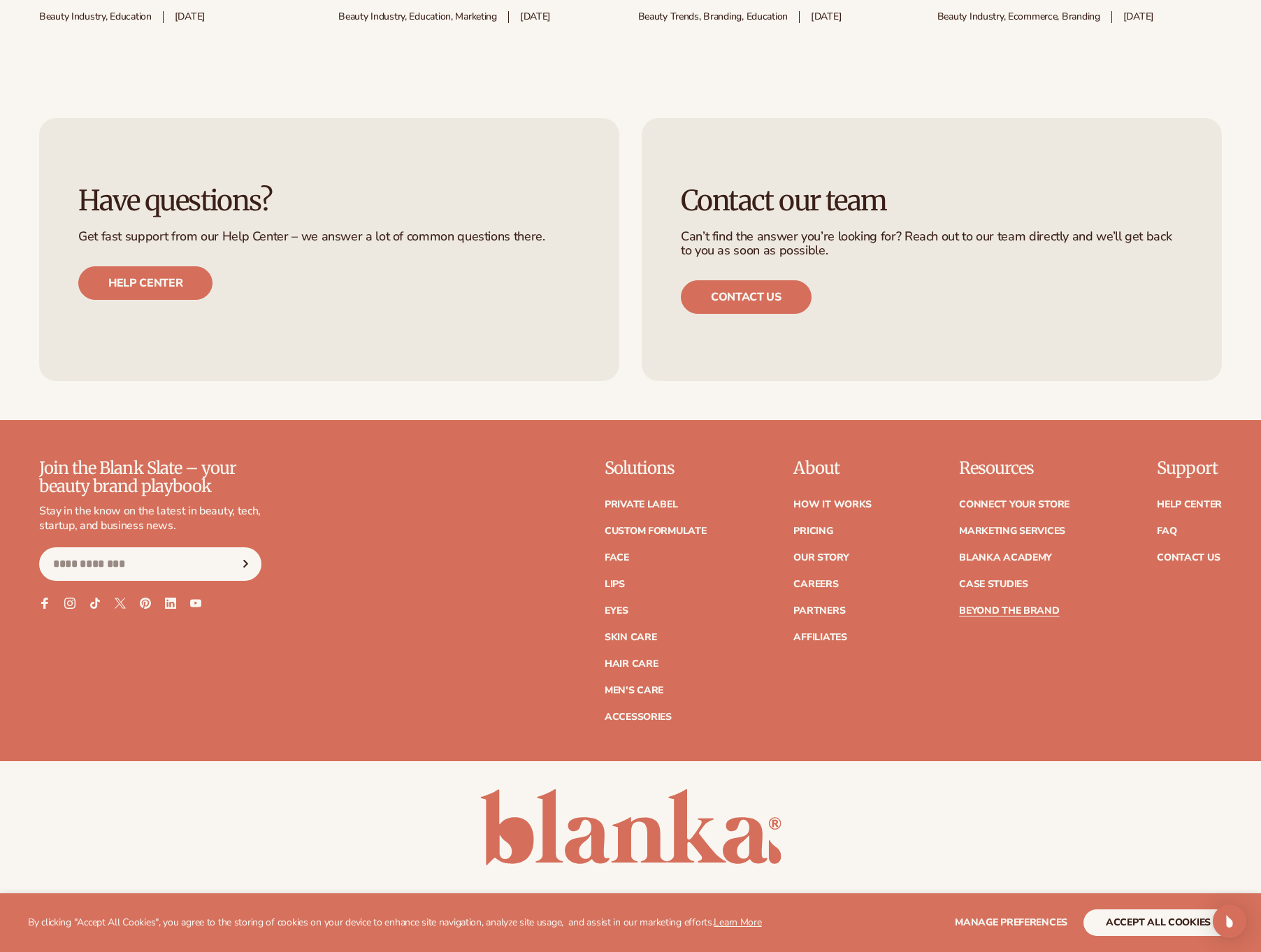 The width and height of the screenshot is (1261, 952). I want to click on button: Manage preferences, so click(1011, 922).